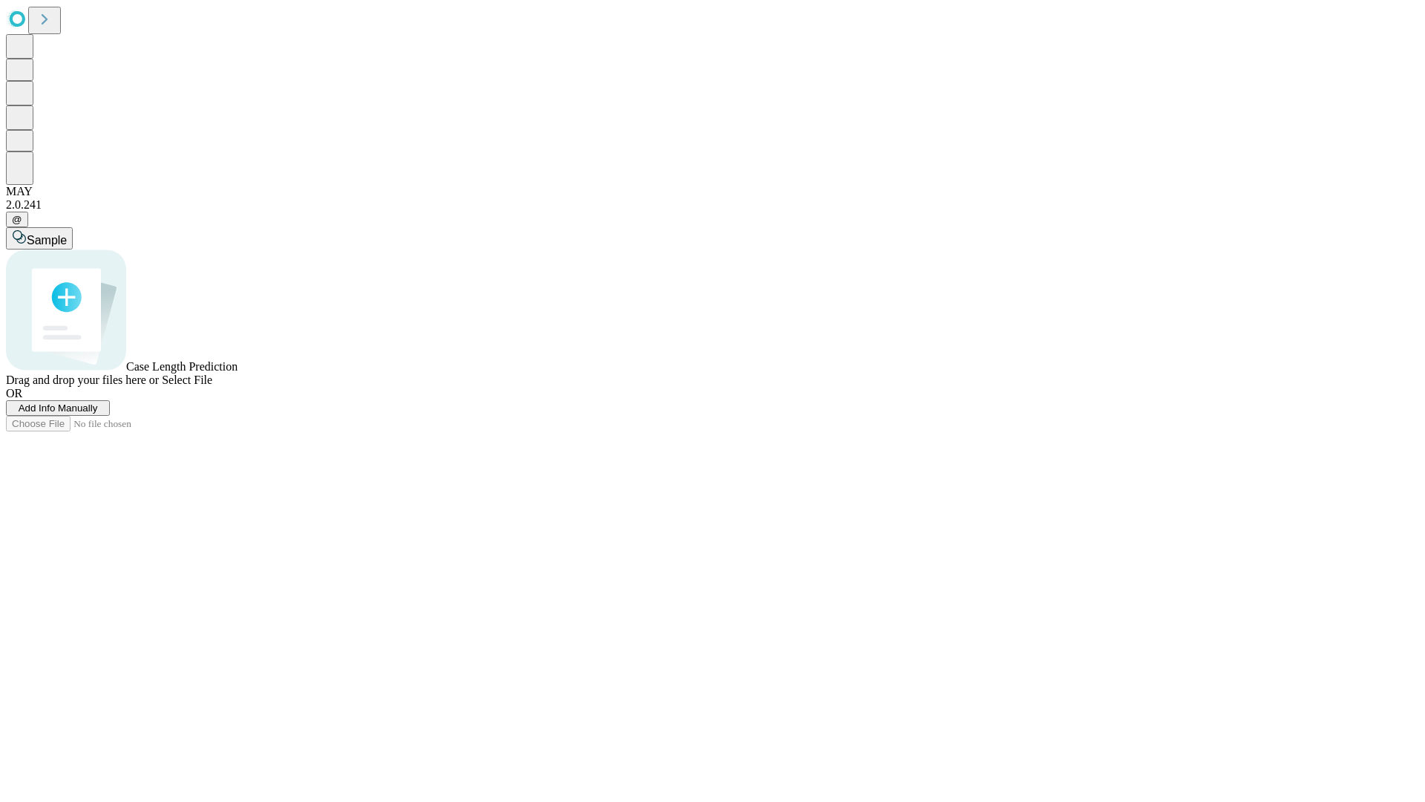 The width and height of the screenshot is (1425, 802). I want to click on span: Select File, so click(187, 379).